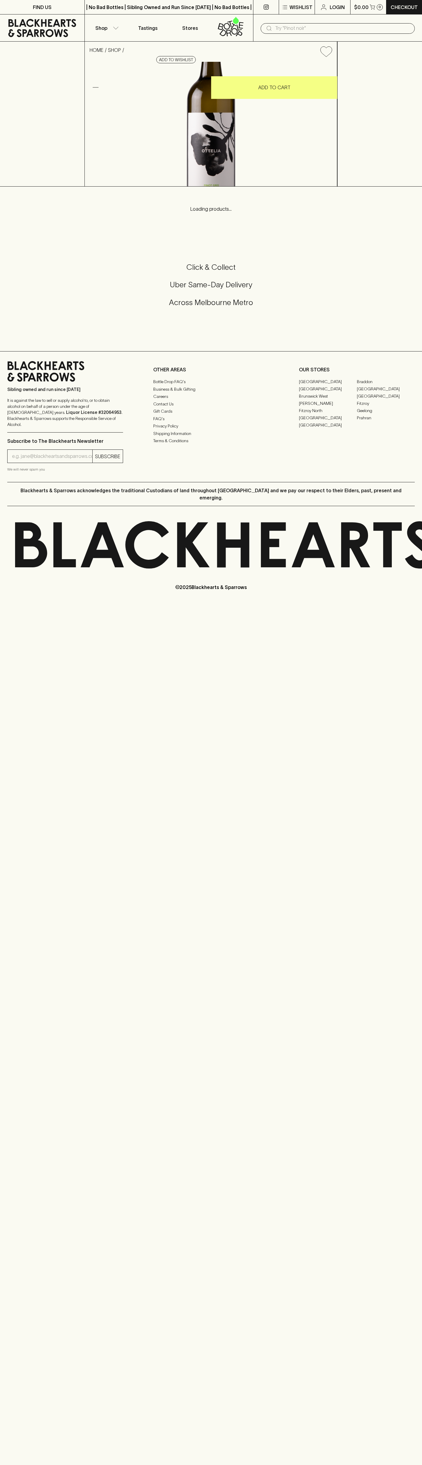 Image resolution: width=422 pixels, height=1465 pixels. I want to click on p: FIND US, so click(42, 7).